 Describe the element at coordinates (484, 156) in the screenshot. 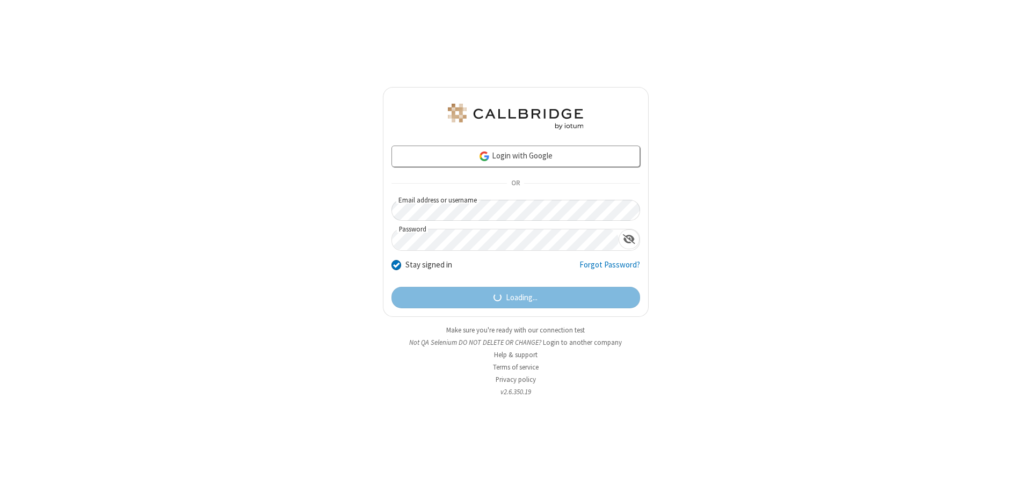

I see `img: google-icon.png` at that location.